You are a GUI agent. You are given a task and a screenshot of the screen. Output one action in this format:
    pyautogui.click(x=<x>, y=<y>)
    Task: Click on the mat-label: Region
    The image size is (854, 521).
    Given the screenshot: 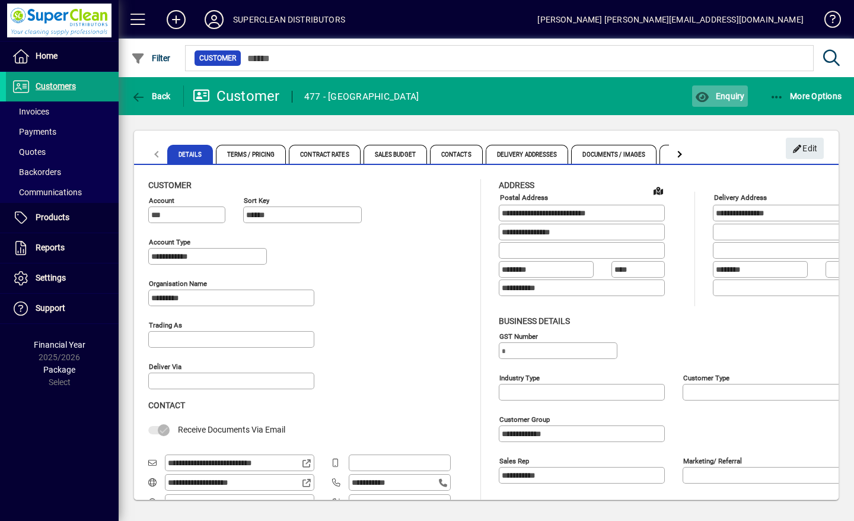 What is the action you would take?
    pyautogui.click(x=693, y=502)
    